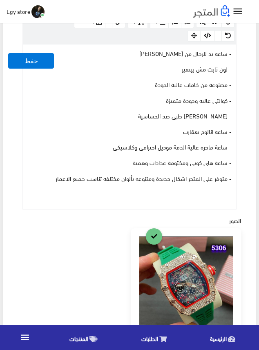 The height and width of the screenshot is (350, 259). Describe the element at coordinates (130, 131) in the screenshot. I see `p: - ساعة انالوج بعقارب` at that location.